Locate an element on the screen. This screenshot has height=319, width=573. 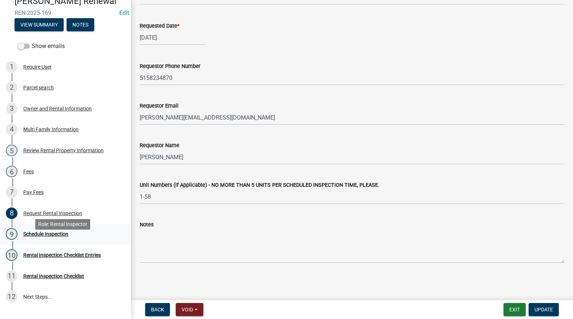
div: 6 is located at coordinates (12, 172).